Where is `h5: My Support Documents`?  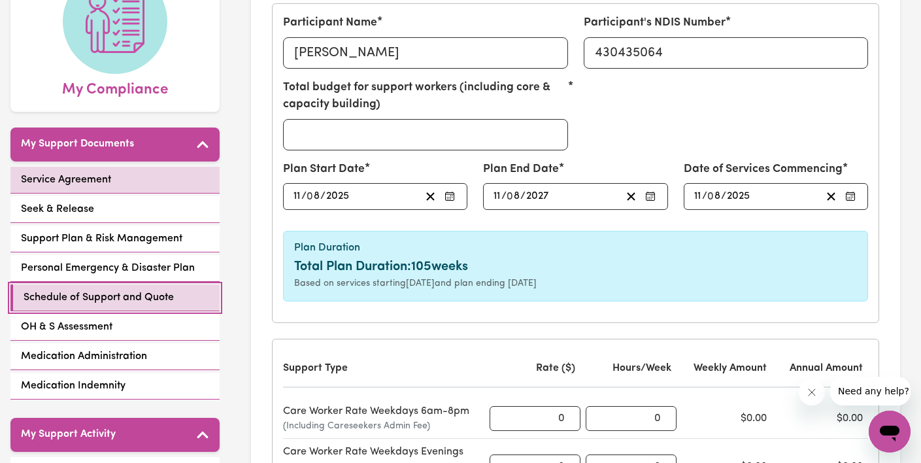 h5: My Support Documents is located at coordinates (77, 144).